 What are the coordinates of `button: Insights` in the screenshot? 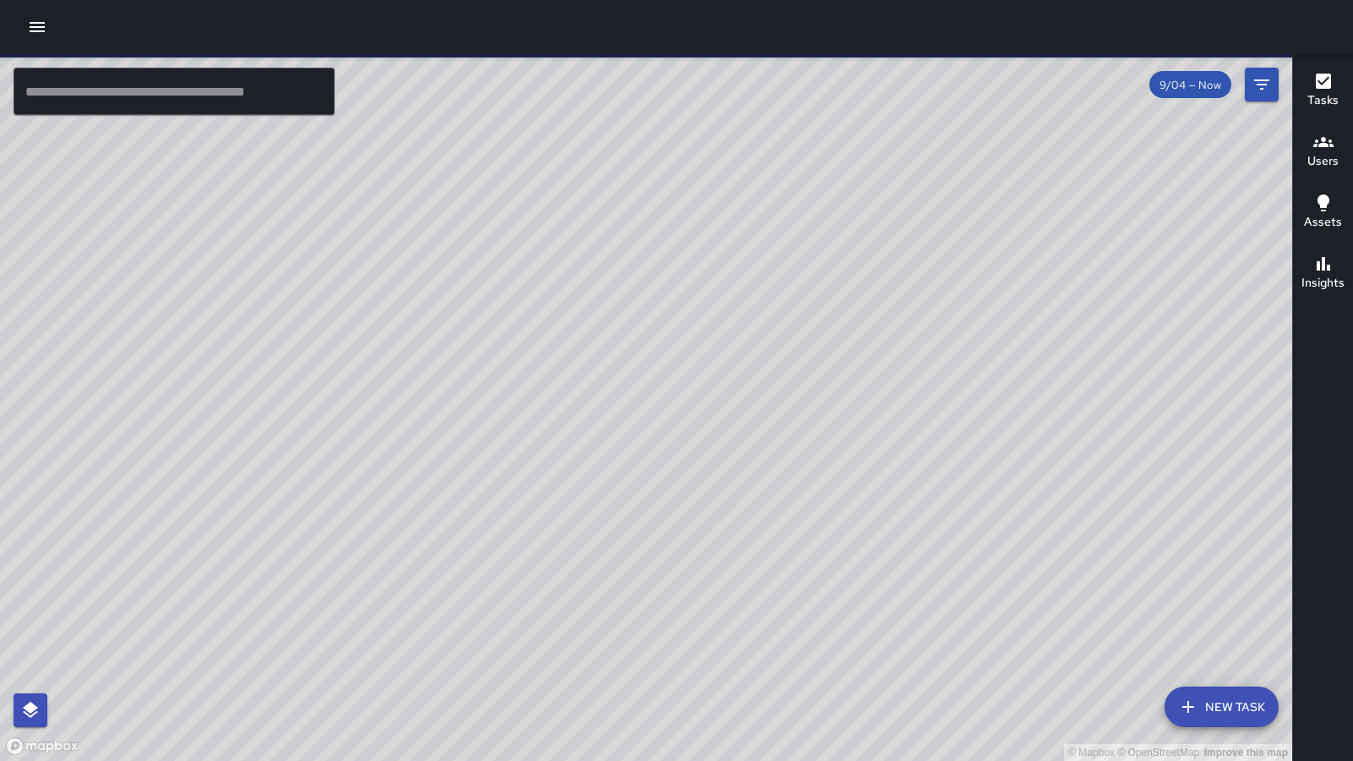 It's located at (1323, 274).